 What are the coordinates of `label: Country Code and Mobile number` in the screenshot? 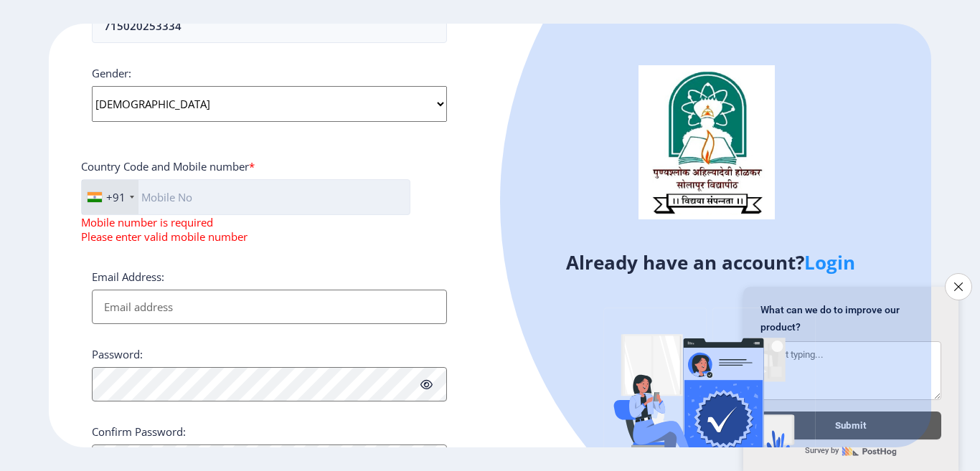 It's located at (168, 166).